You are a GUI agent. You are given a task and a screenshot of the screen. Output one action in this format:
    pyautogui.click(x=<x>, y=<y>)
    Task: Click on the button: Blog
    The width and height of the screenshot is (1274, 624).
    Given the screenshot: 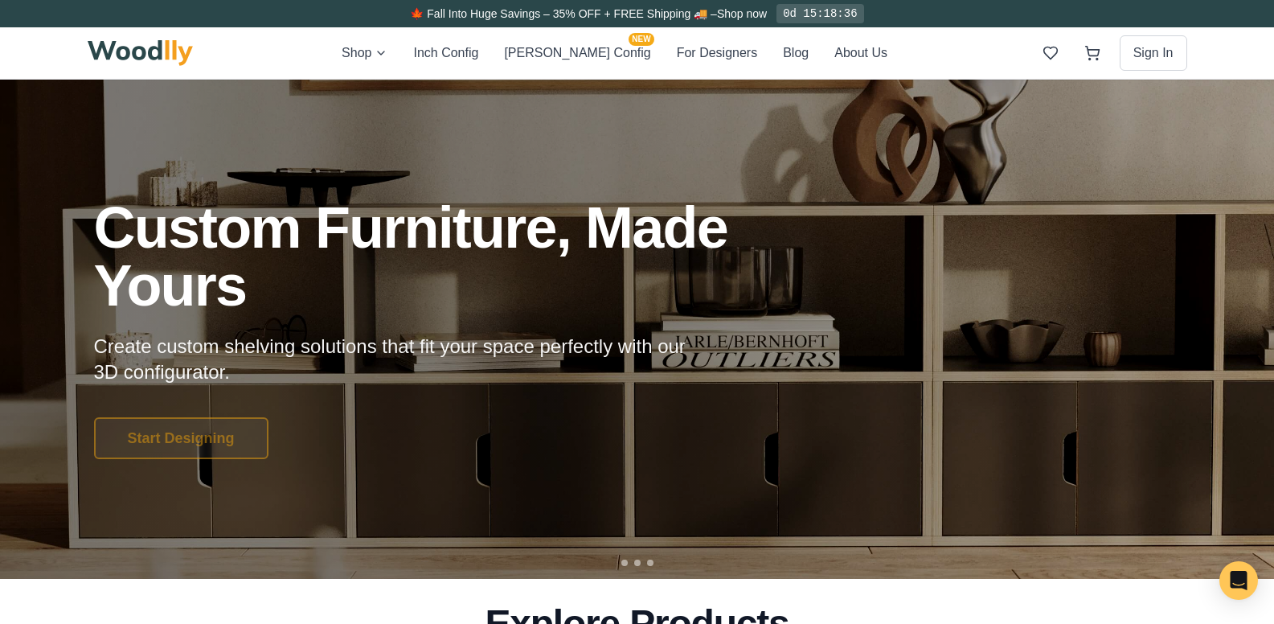 What is the action you would take?
    pyautogui.click(x=795, y=53)
    